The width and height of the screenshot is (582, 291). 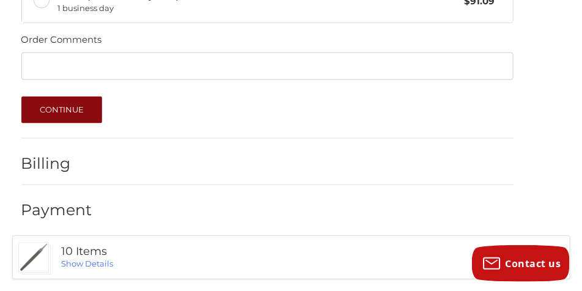 What do you see at coordinates (521, 264) in the screenshot?
I see `button: Contact us` at bounding box center [521, 264].